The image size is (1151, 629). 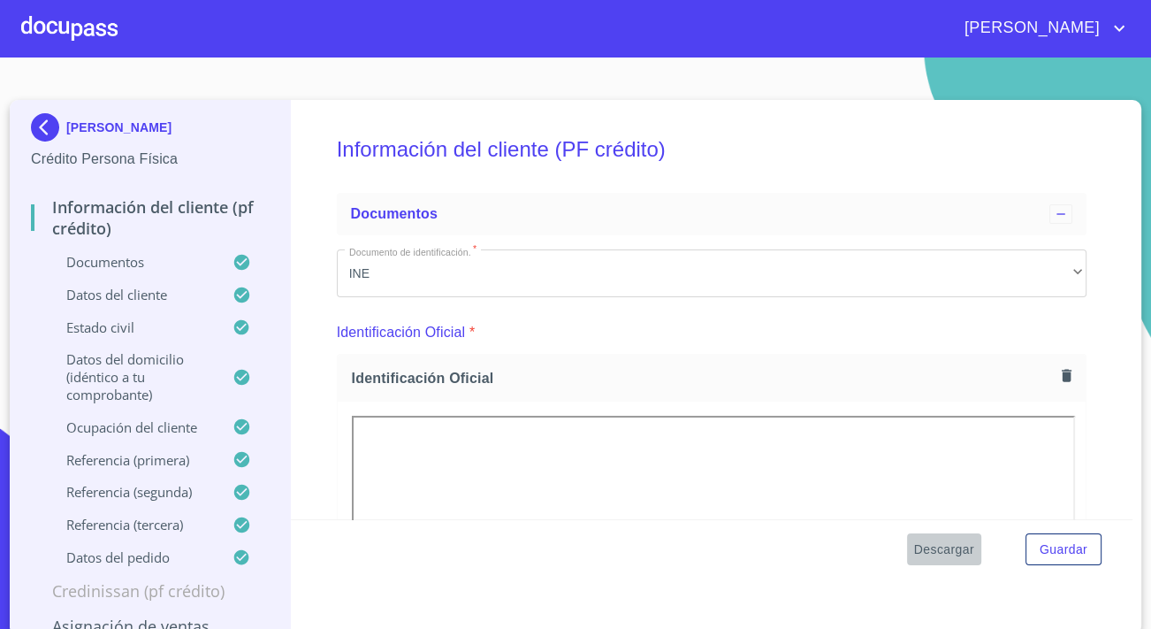 I want to click on p: Documentos, so click(x=132, y=262).